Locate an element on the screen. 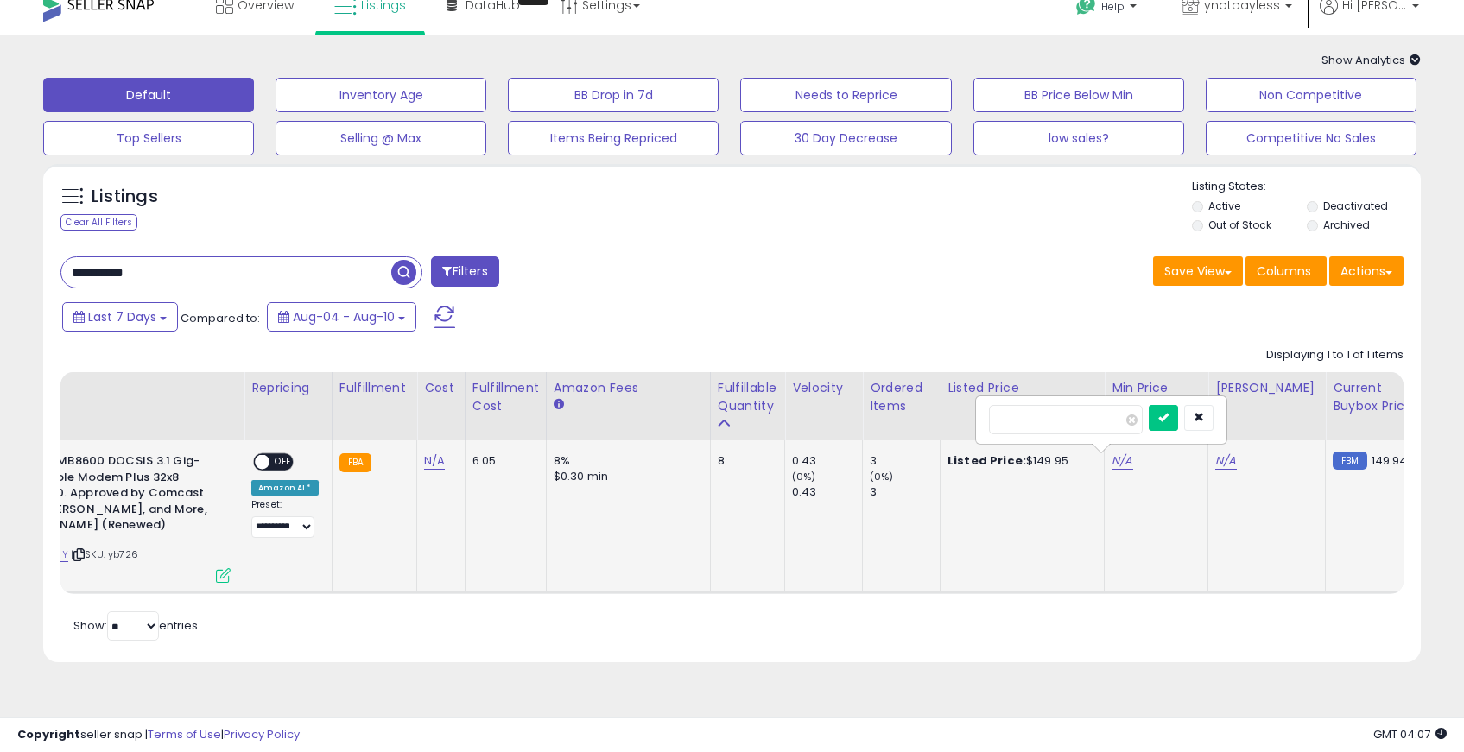 The height and width of the screenshot is (752, 1464). div: Velocity is located at coordinates (823, 388).